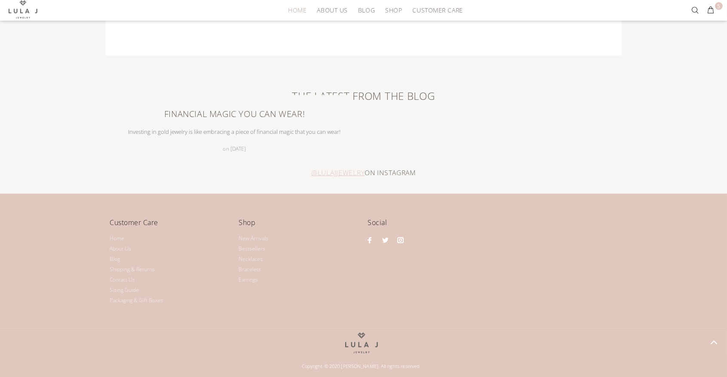  What do you see at coordinates (137, 300) in the screenshot?
I see `a: Packaging & Gift Boxes` at bounding box center [137, 300].